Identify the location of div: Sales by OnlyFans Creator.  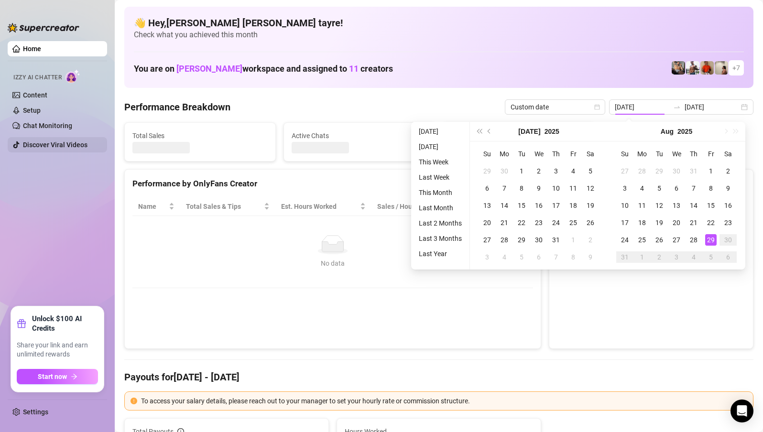
(651, 184).